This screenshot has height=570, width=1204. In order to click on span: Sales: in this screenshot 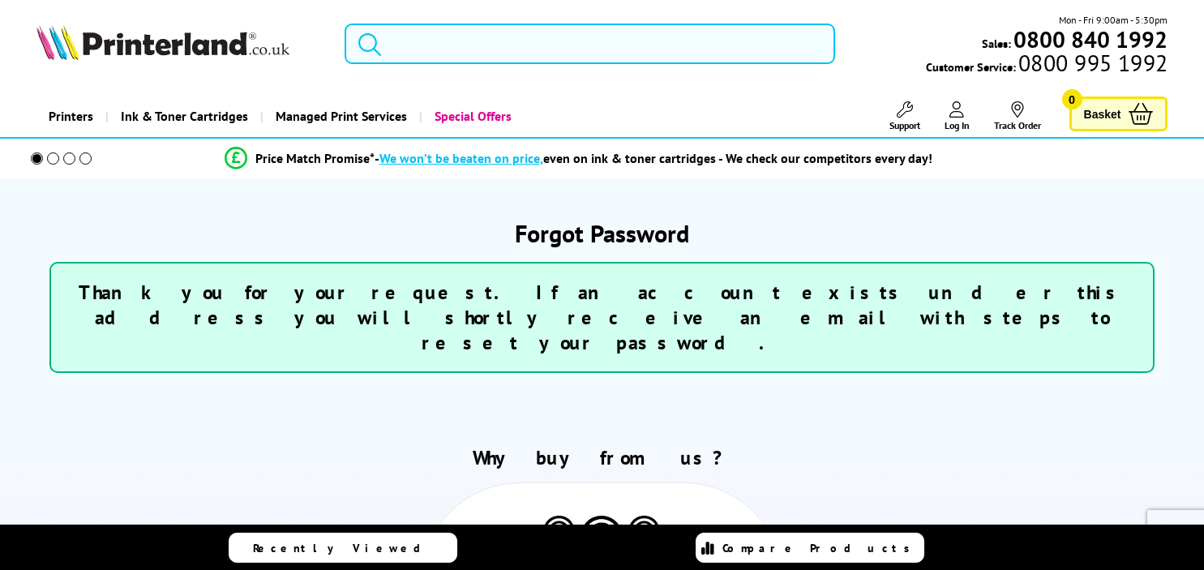, I will do `click(996, 43)`.